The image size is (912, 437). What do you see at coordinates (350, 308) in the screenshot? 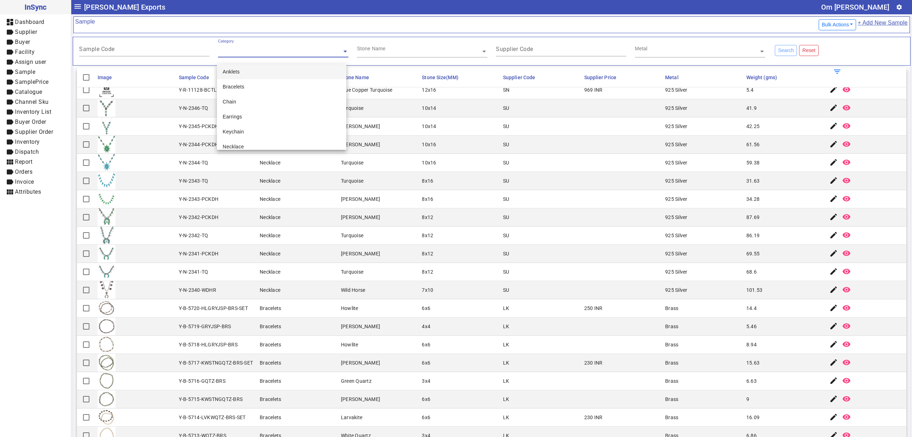
I see `div: Howlite` at bounding box center [350, 308].